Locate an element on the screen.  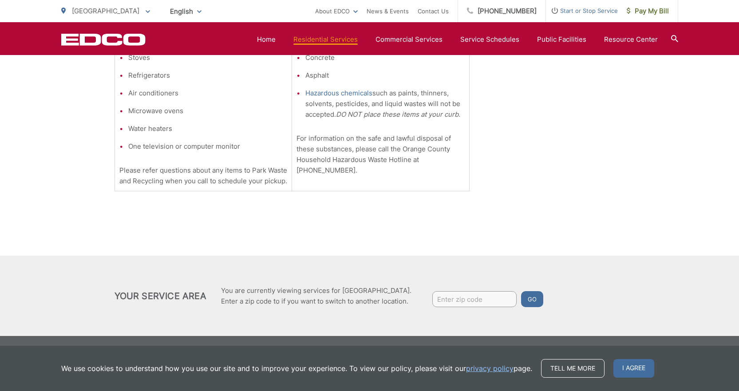
a: About EDCO is located at coordinates (337, 11).